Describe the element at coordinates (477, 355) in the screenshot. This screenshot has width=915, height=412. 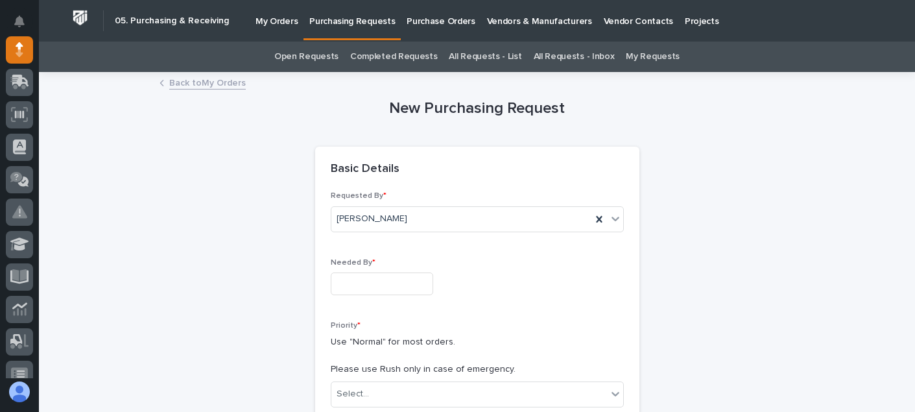
I see `p: Use "Normal" for most orders. Please use Rush only in case of emergency.` at that location.